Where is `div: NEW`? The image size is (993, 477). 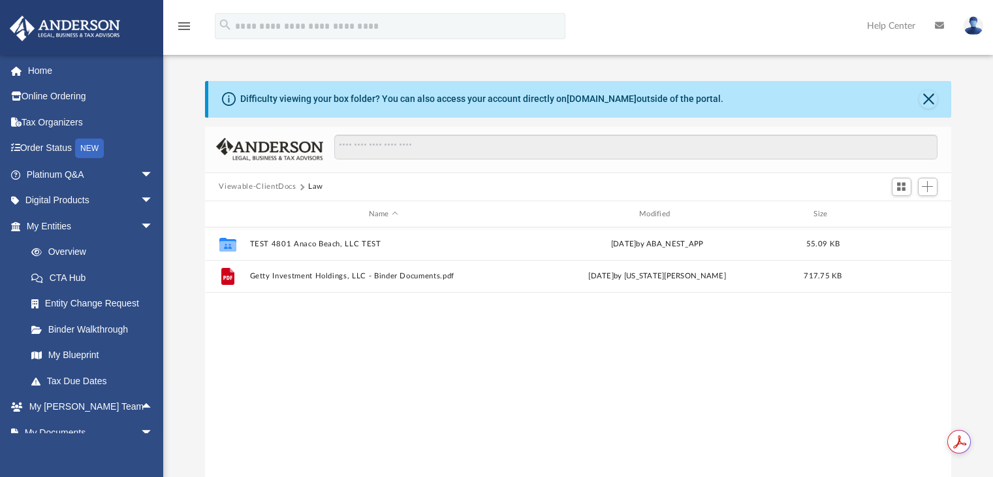
div: NEW is located at coordinates (89, 148).